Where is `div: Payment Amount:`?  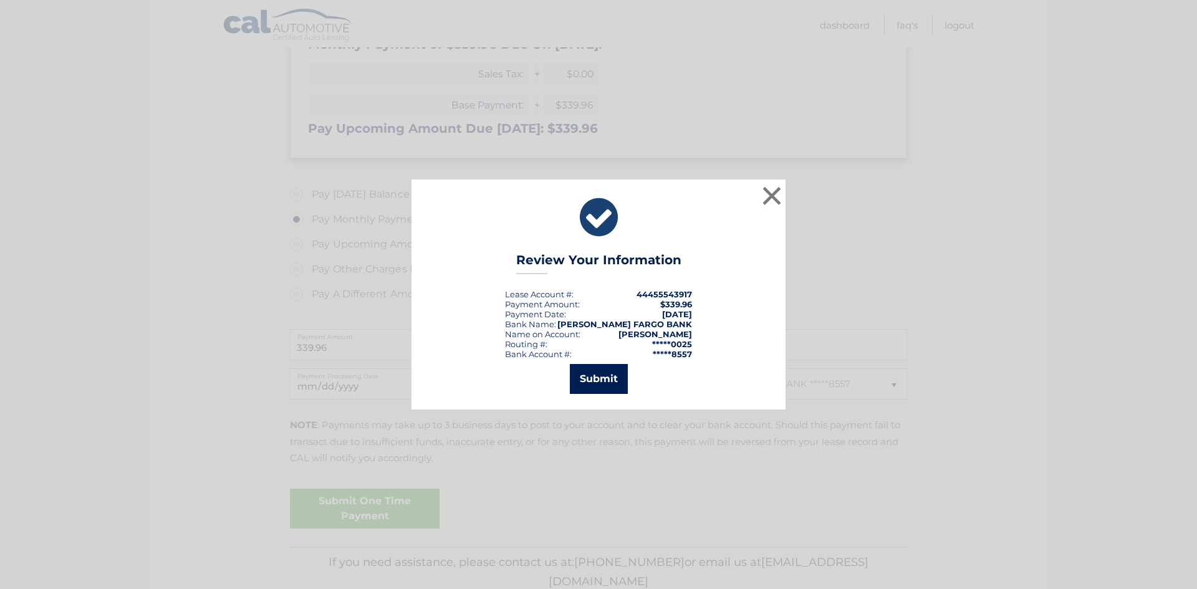 div: Payment Amount: is located at coordinates (543, 304).